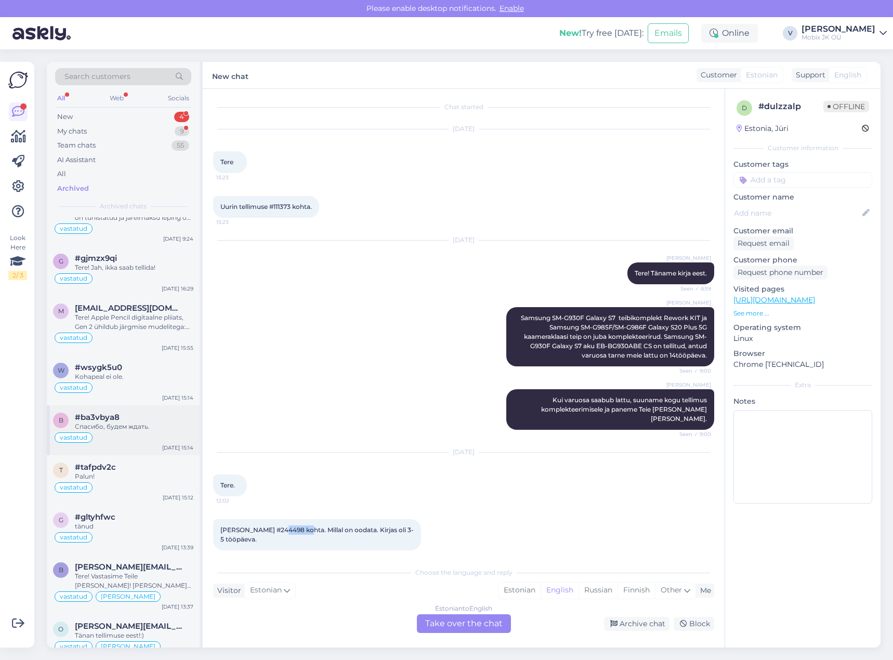  I want to click on div: Customer, so click(717, 75).